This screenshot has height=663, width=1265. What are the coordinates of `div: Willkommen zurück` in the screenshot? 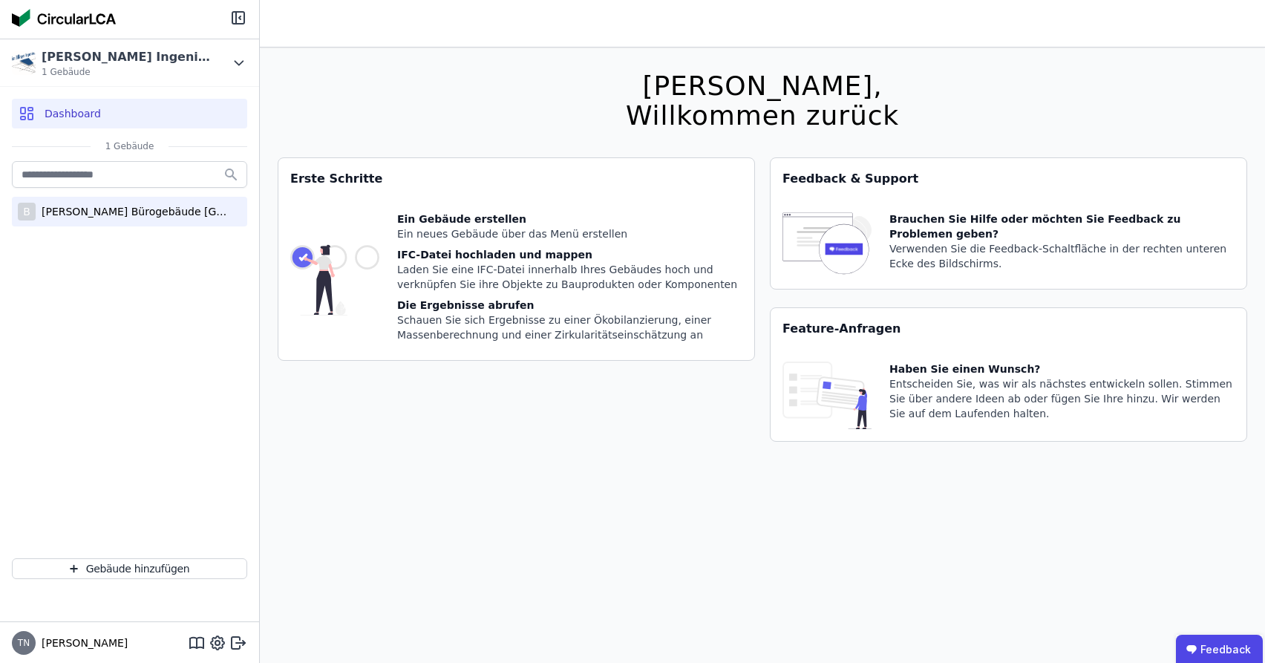 It's located at (763, 116).